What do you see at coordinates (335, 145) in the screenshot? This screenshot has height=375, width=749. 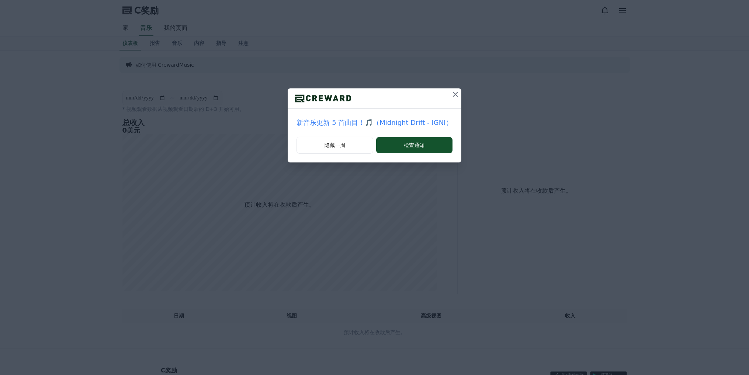 I see `font: 隐藏一周` at bounding box center [335, 145].